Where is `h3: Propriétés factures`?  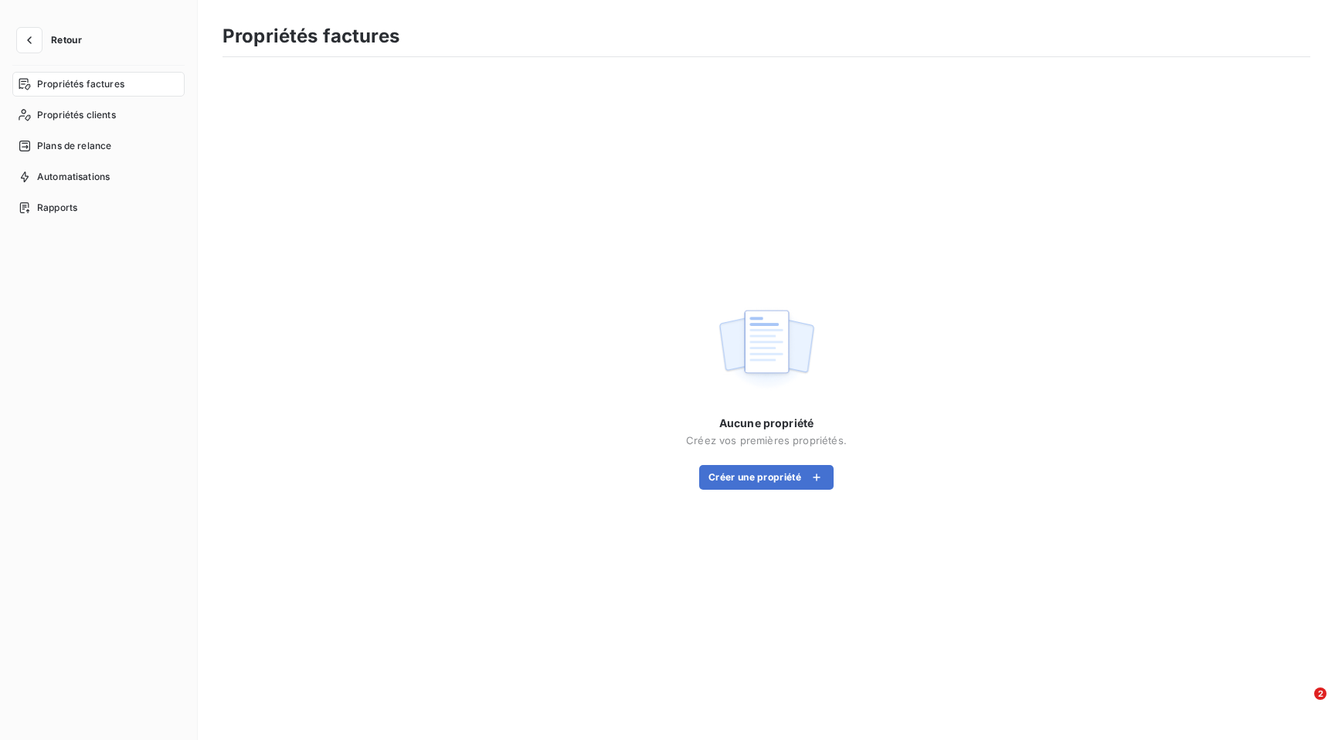 h3: Propriétés factures is located at coordinates (311, 36).